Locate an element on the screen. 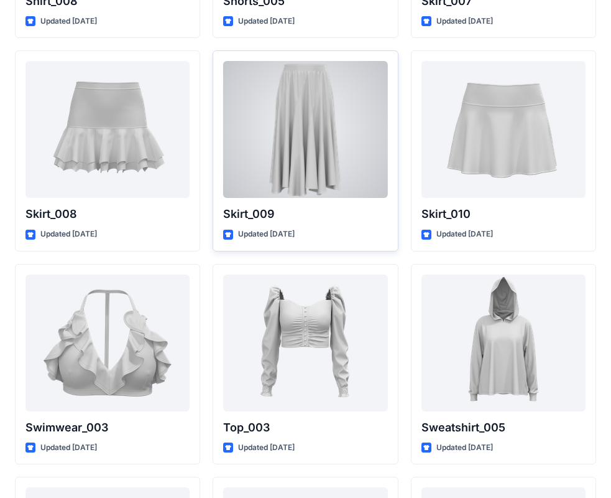 The width and height of the screenshot is (611, 498). a: Skirt_009 is located at coordinates (305, 129).